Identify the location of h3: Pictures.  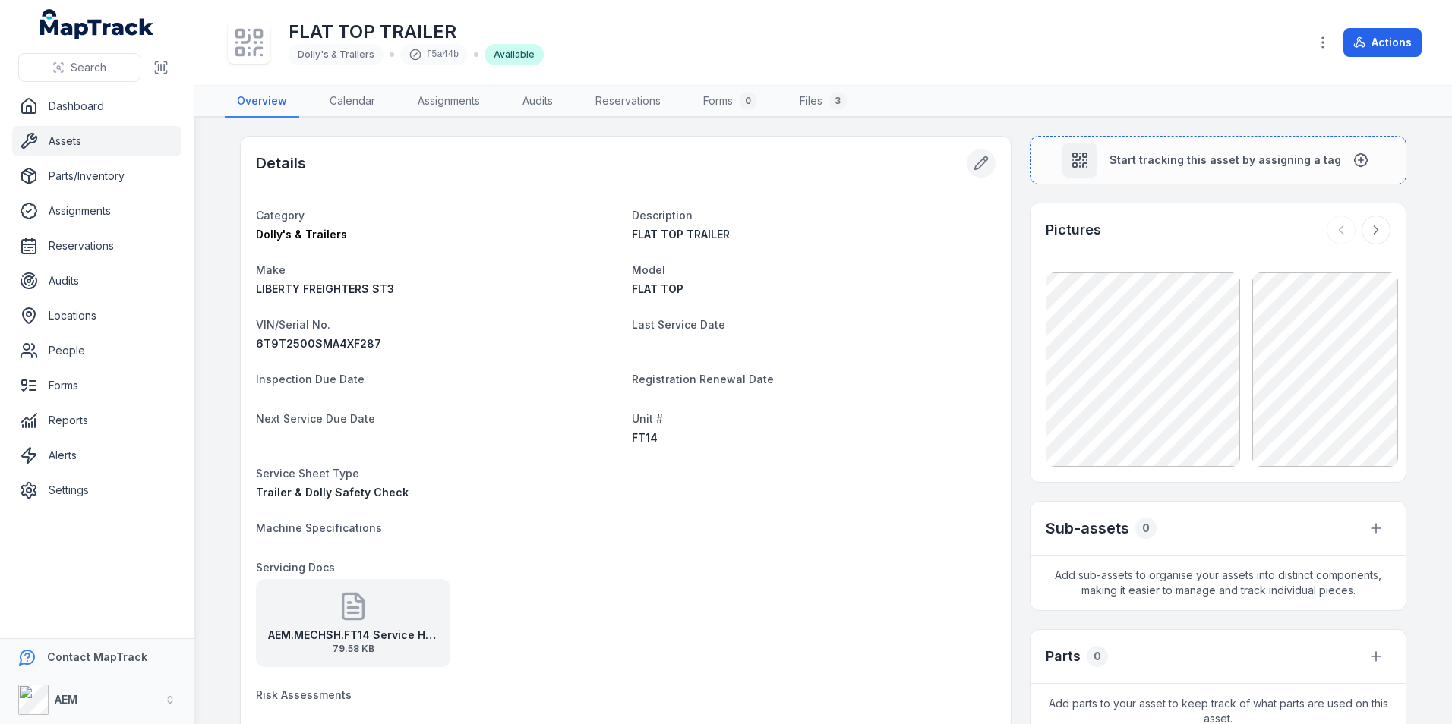
(1073, 230).